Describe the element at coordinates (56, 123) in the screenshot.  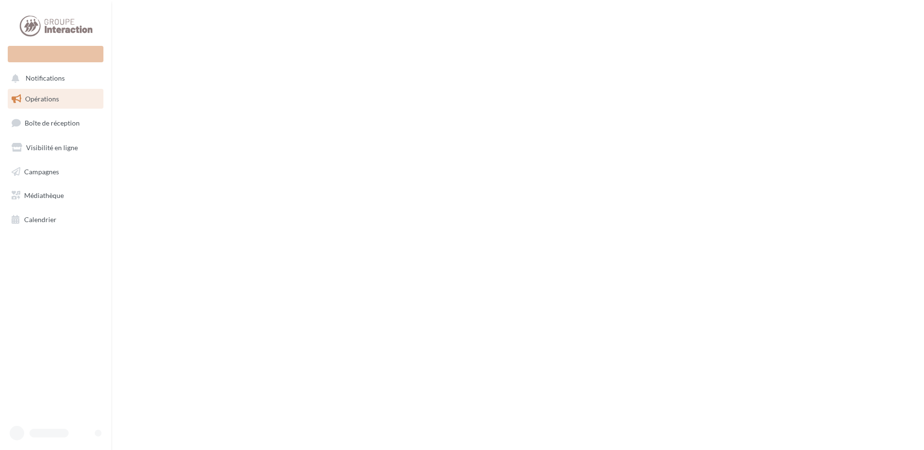
I see `a: Boîte de réception` at that location.